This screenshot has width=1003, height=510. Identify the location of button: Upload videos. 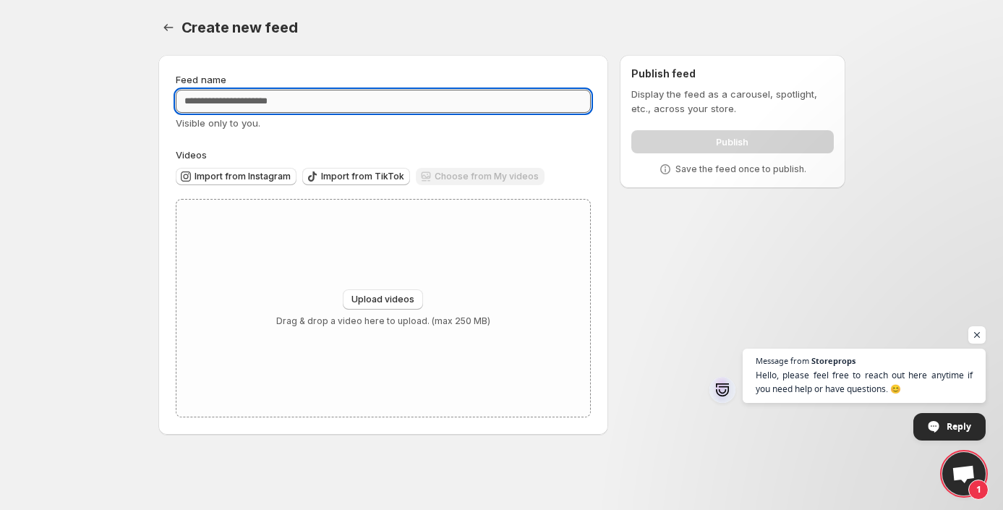
(383, 299).